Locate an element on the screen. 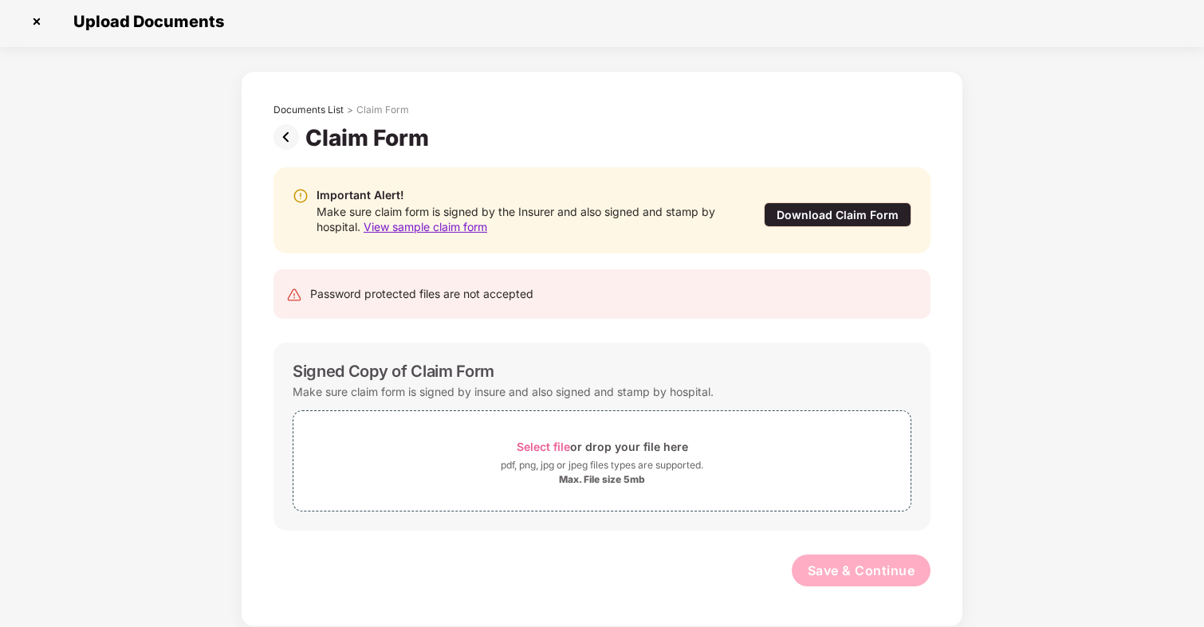  div: Make sure claim form is signed by insure and also signed and stamp by hospital. is located at coordinates (503, 391).